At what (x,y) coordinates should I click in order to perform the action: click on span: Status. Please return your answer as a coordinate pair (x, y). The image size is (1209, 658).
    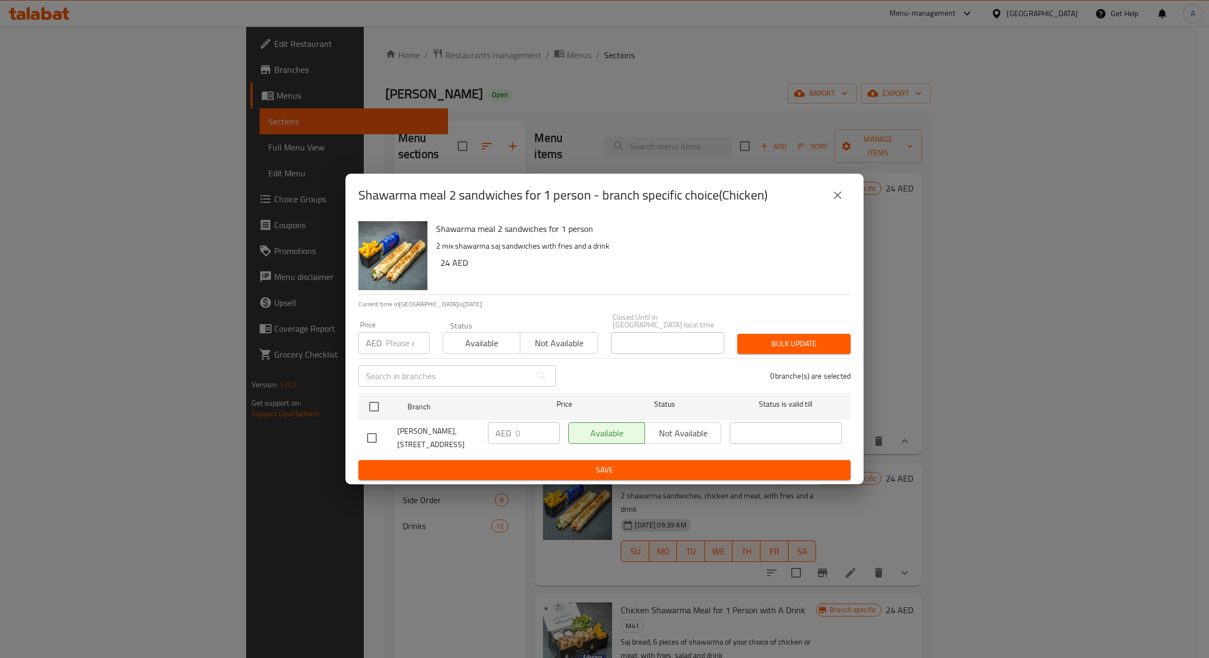
    Looking at the image, I should click on (665, 404).